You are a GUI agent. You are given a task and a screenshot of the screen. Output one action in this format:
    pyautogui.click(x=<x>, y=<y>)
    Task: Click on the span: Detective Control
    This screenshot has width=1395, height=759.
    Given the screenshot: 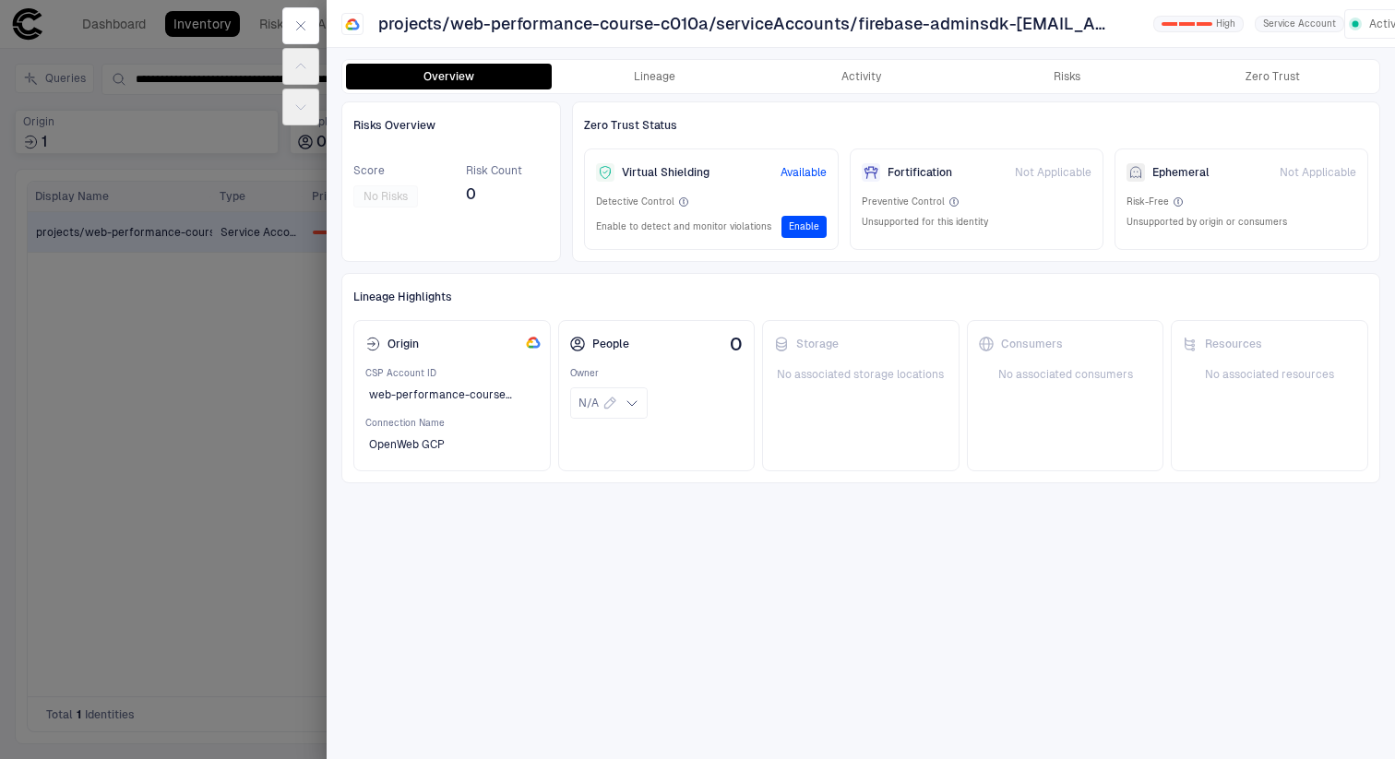 What is the action you would take?
    pyautogui.click(x=635, y=202)
    